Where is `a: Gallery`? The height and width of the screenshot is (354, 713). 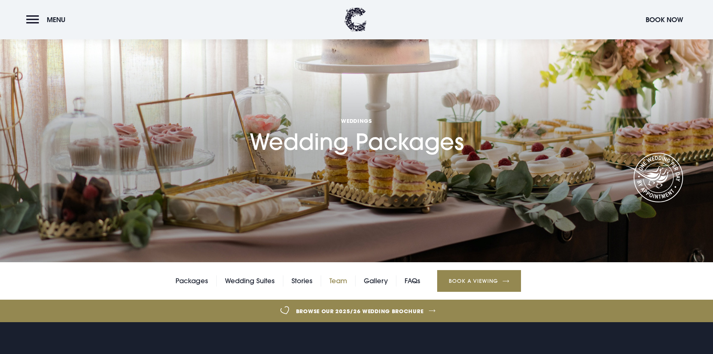
a: Gallery is located at coordinates (376, 281).